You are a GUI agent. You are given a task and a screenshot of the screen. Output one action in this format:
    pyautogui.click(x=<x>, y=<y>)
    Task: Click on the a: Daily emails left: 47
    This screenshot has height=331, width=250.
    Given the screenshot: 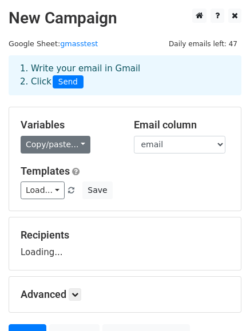 What is the action you would take?
    pyautogui.click(x=203, y=43)
    